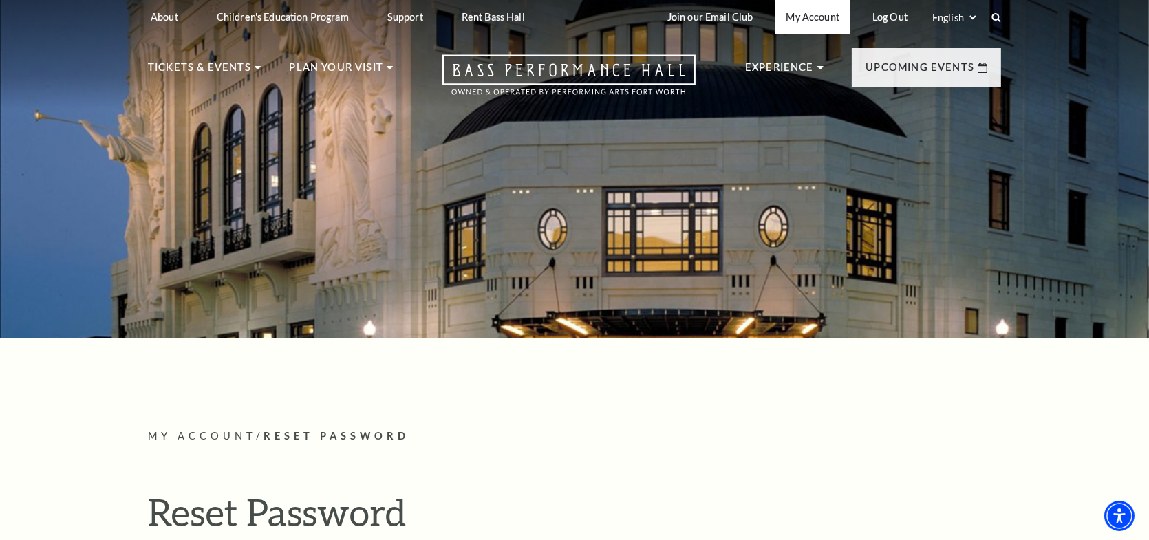 This screenshot has width=1149, height=540. What do you see at coordinates (164, 17) in the screenshot?
I see `p: About` at bounding box center [164, 17].